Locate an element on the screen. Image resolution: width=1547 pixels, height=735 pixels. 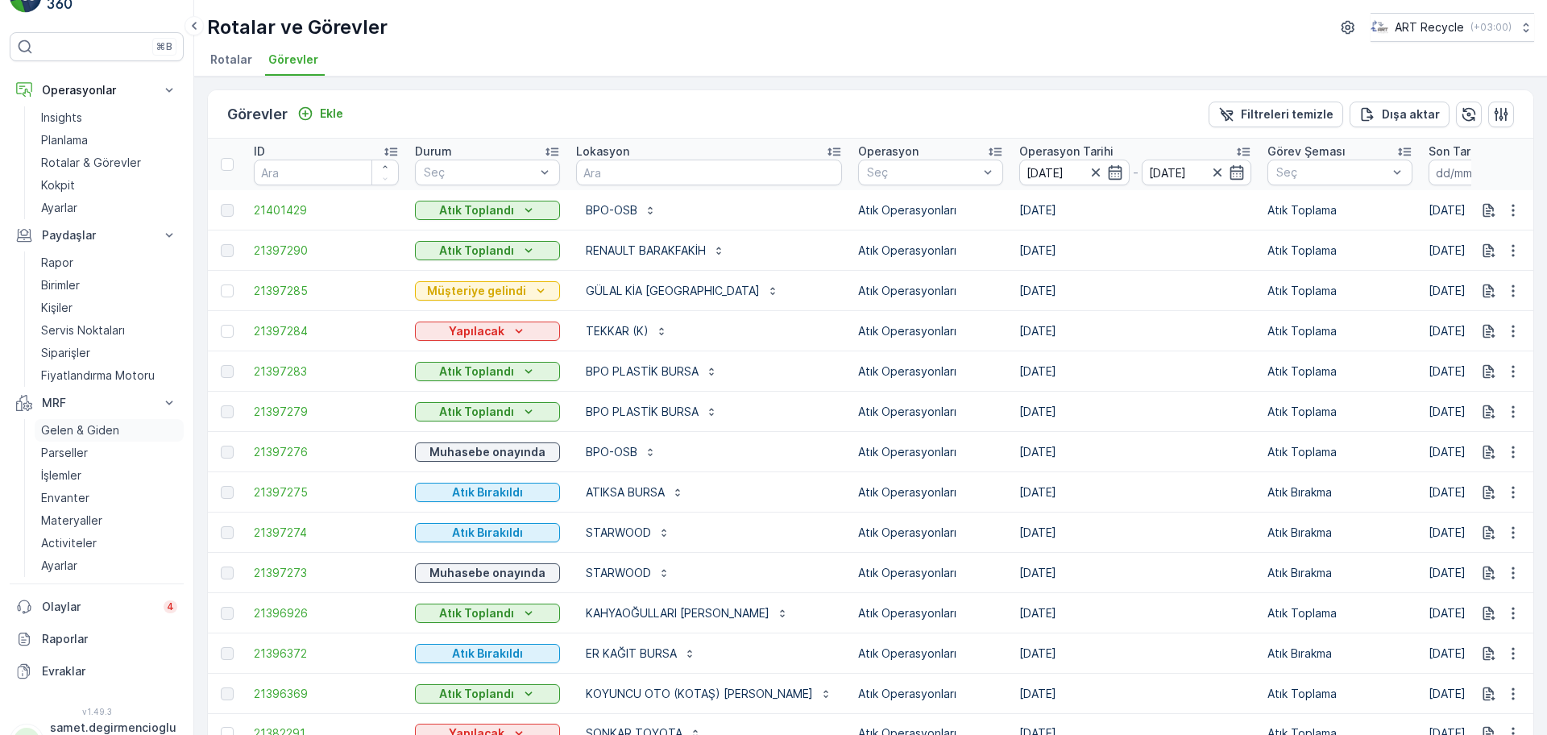
a: Ayarlar is located at coordinates (109, 566).